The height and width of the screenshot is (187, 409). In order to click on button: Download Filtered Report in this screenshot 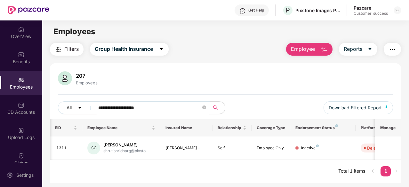, I will do `click(358, 108)`.